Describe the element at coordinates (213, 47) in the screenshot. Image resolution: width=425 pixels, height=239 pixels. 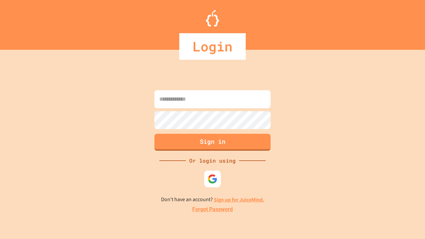
I see `div: Login` at that location.